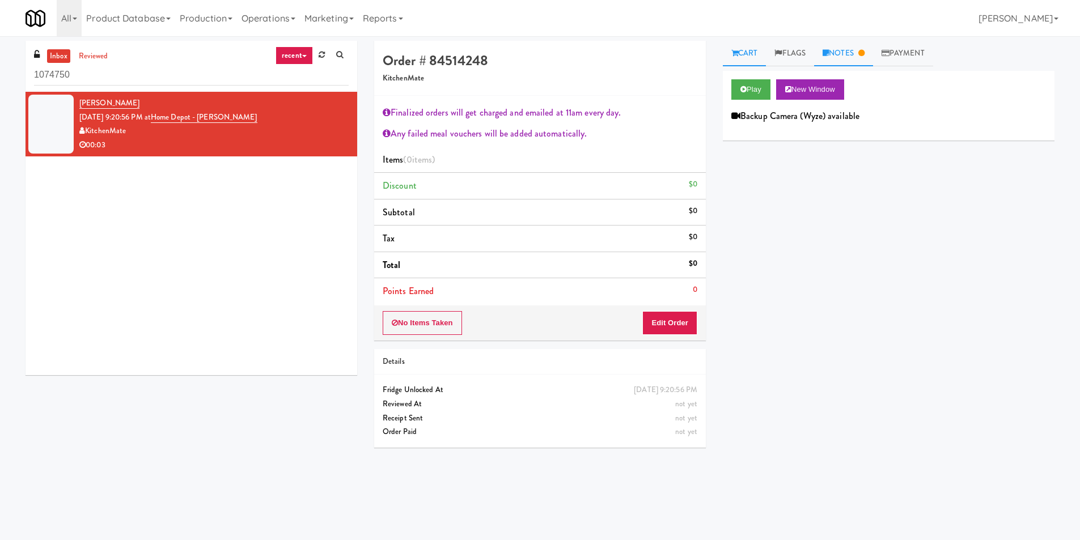  What do you see at coordinates (214, 145) in the screenshot?
I see `div: 00:03` at bounding box center [214, 145].